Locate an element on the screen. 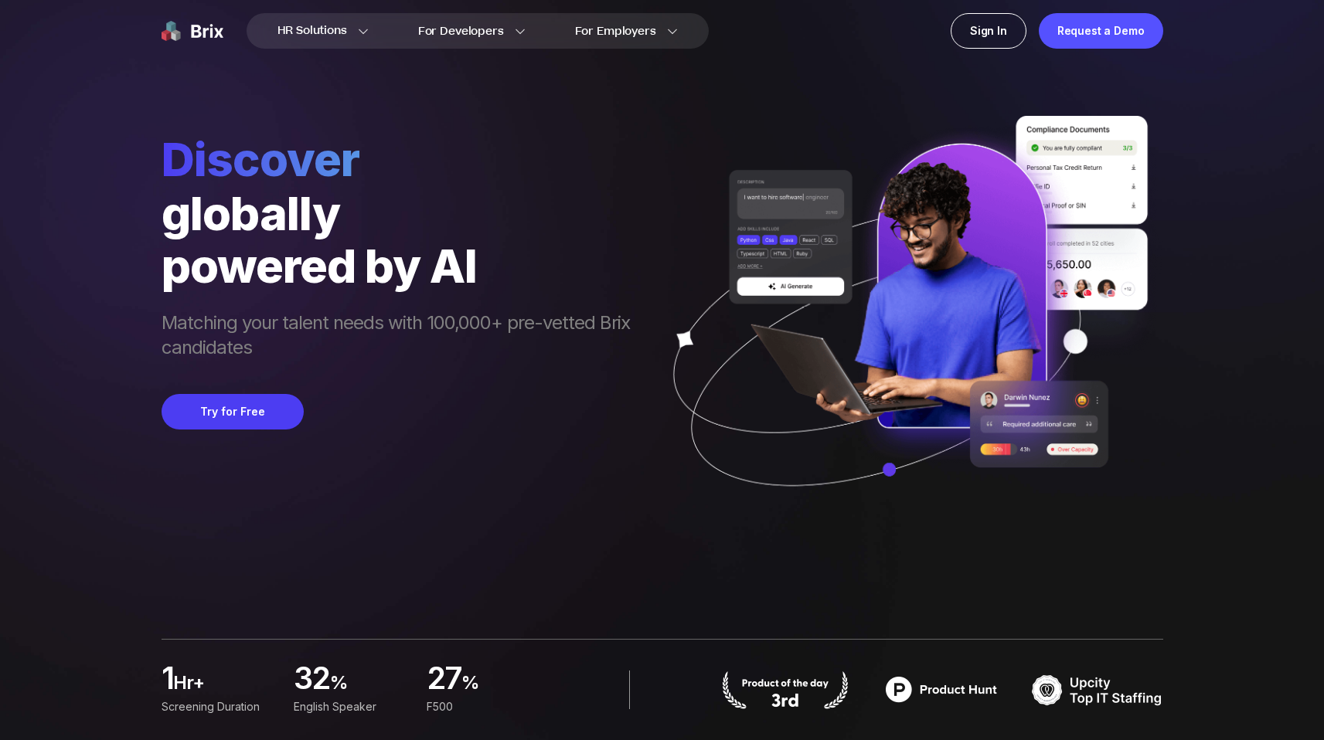  span: For Developers is located at coordinates (461, 31).